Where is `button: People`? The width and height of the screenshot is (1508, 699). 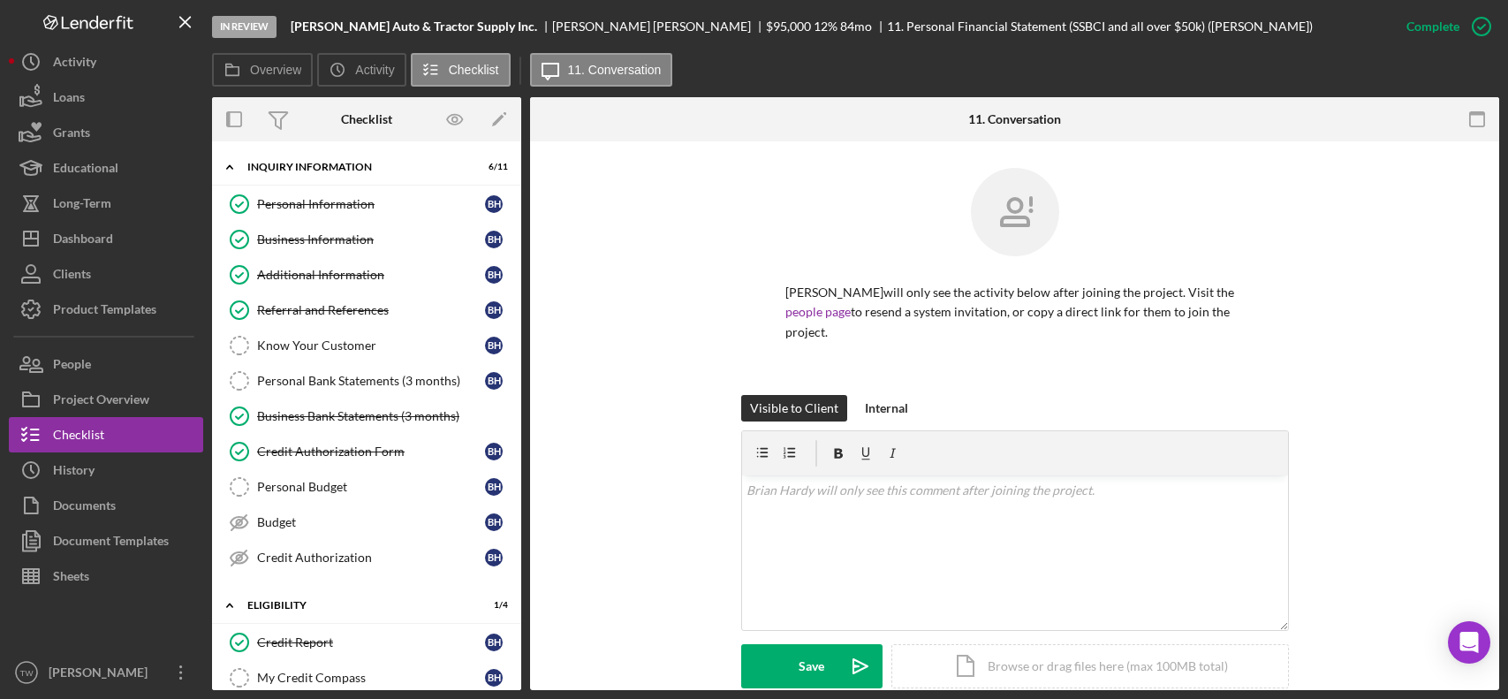 button: People is located at coordinates (106, 364).